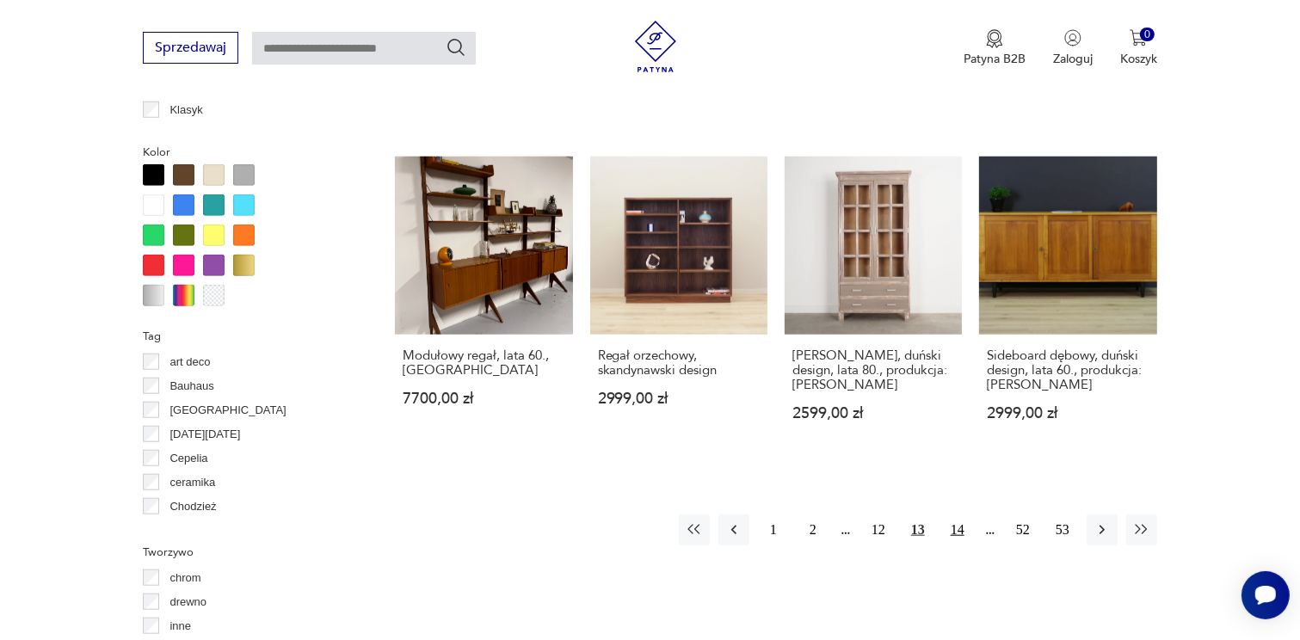 This screenshot has width=1300, height=640. I want to click on p: 7700,00 zł, so click(483, 398).